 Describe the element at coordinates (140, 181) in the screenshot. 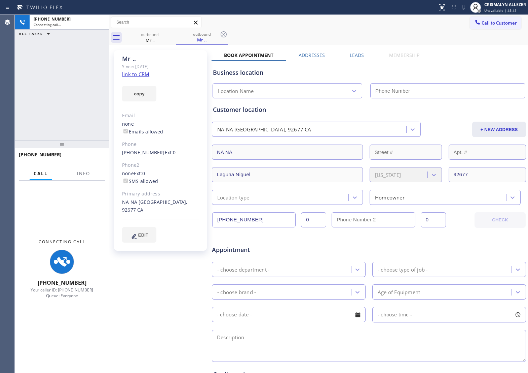

I see `label: SMS allowed` at that location.